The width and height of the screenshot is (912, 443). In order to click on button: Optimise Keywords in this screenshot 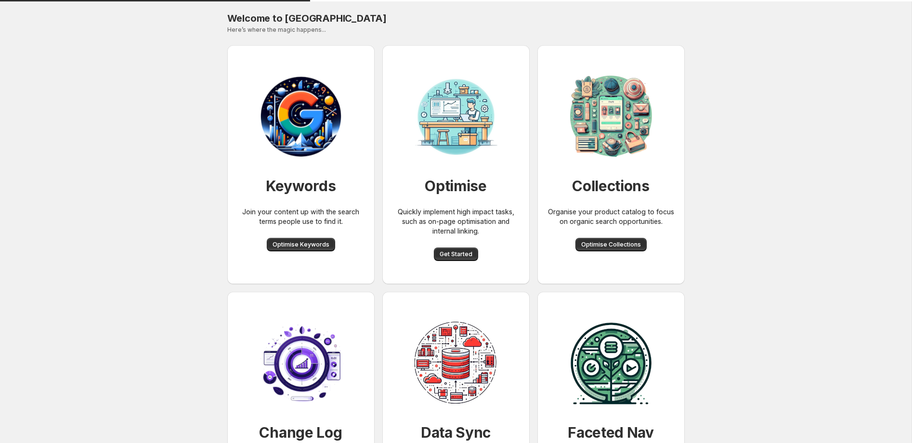, I will do `click(301, 245)`.